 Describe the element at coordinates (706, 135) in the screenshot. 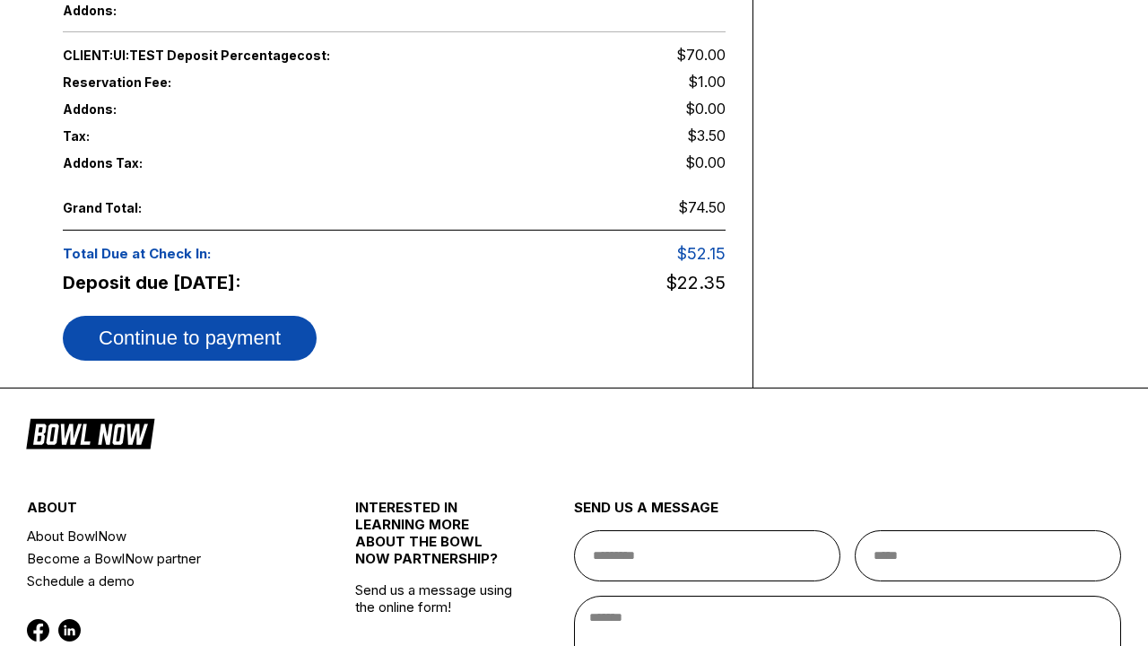

I see `span: $3.50` at that location.